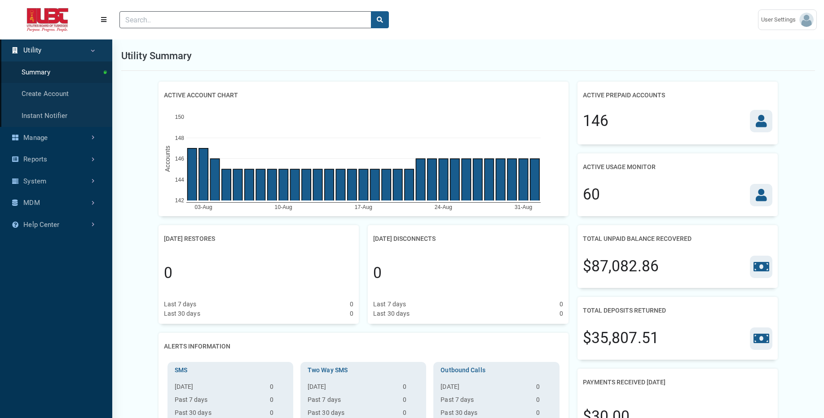 Image resolution: width=824 pixels, height=418 pixels. I want to click on div: 60, so click(591, 195).